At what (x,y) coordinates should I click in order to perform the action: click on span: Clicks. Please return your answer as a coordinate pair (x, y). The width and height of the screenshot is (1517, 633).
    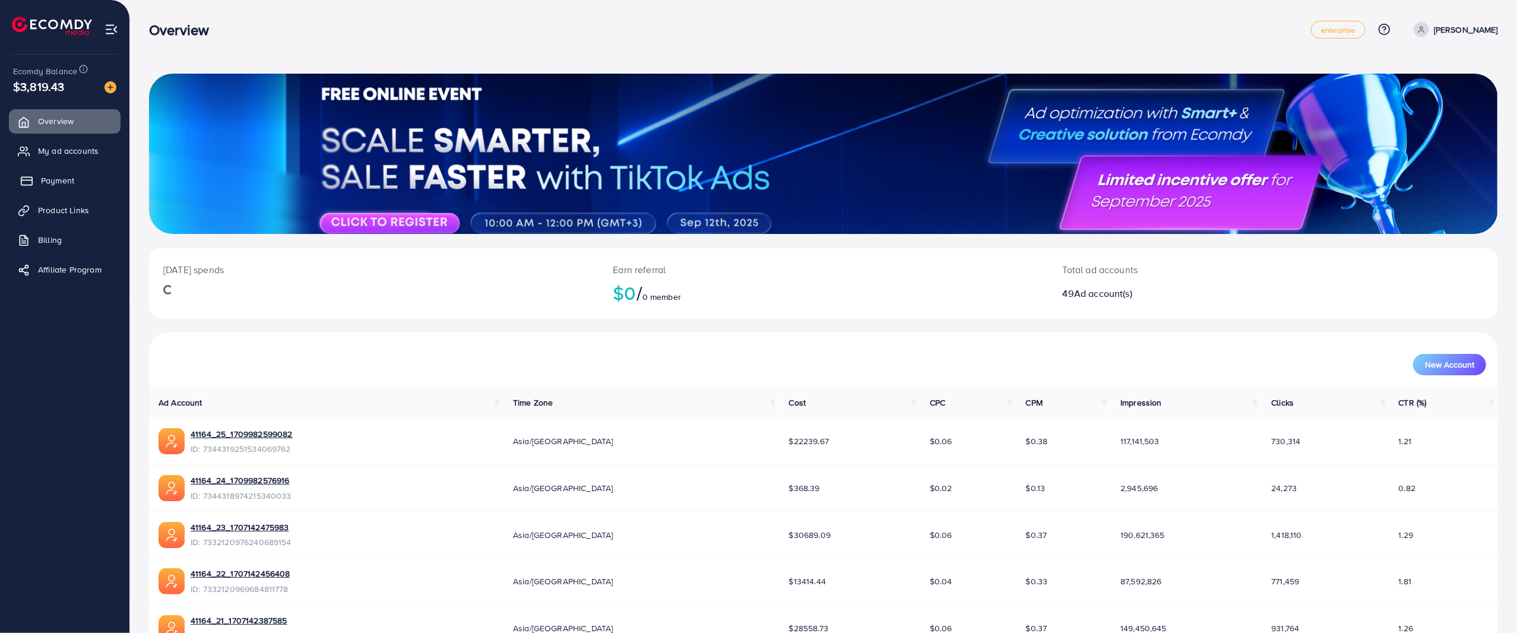
    Looking at the image, I should click on (1282, 403).